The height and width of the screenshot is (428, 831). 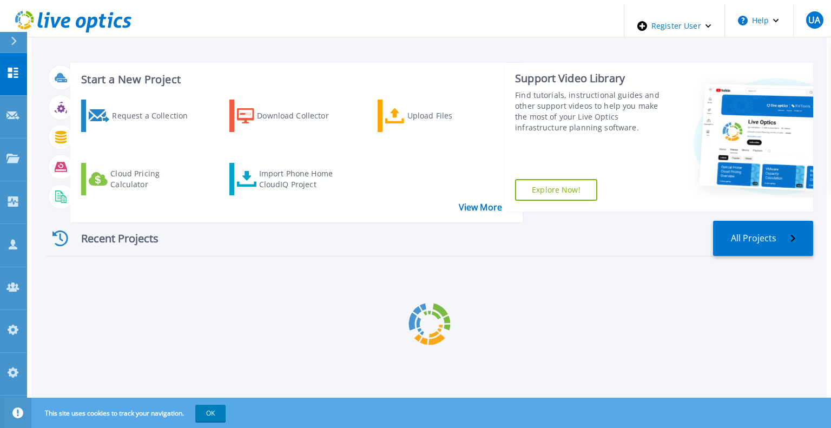 I want to click on a: All Projects, so click(x=763, y=238).